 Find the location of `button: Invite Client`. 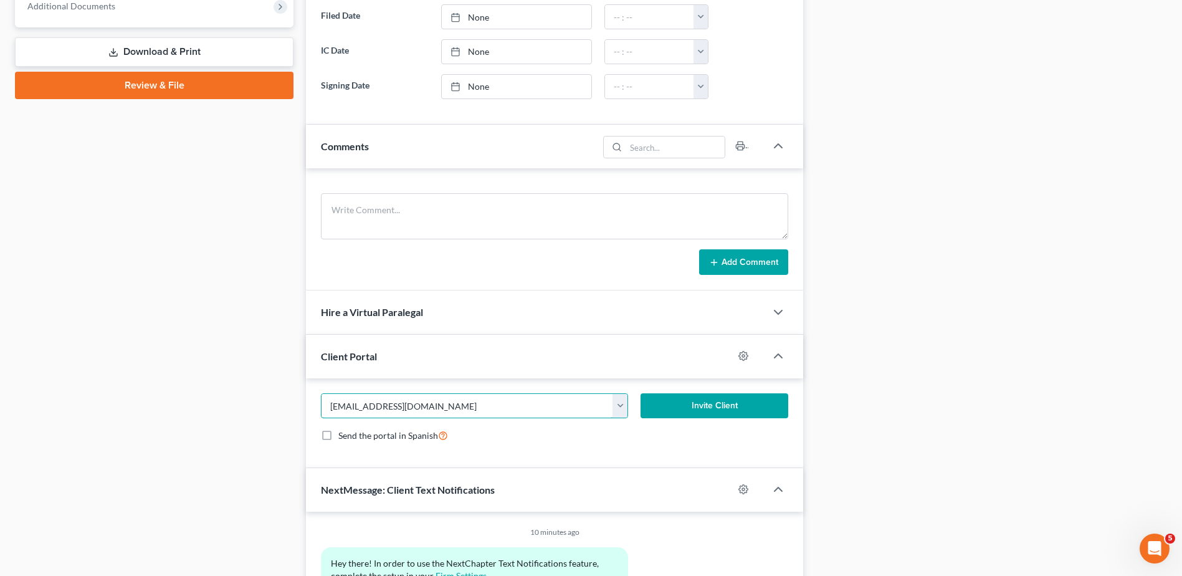

button: Invite Client is located at coordinates (714, 406).